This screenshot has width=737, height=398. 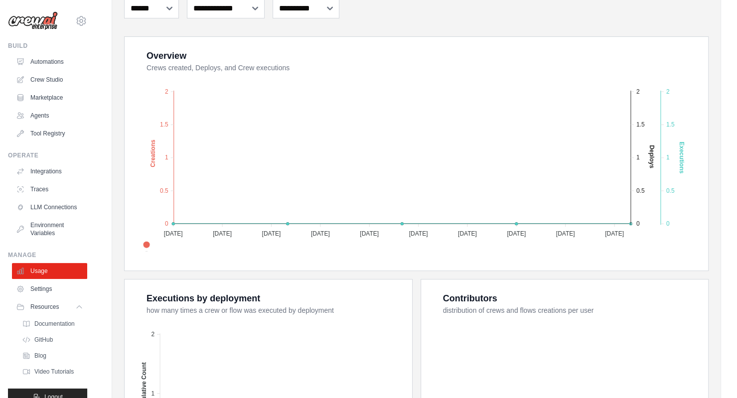 What do you see at coordinates (47, 255) in the screenshot?
I see `div: Manage` at bounding box center [47, 255].